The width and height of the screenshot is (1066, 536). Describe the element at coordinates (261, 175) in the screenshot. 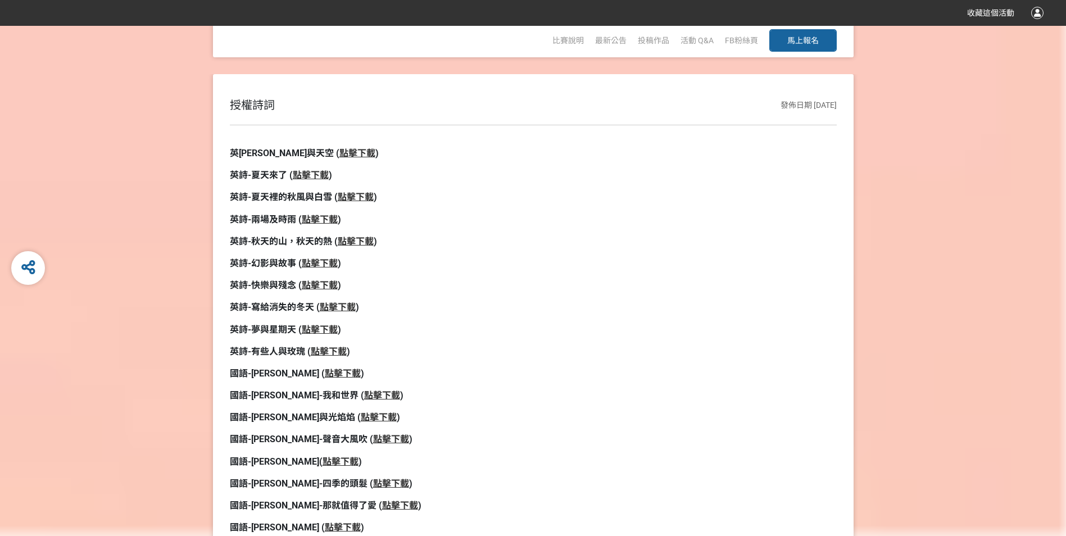

I see `strong: 英詩-夏天來了 (` at that location.